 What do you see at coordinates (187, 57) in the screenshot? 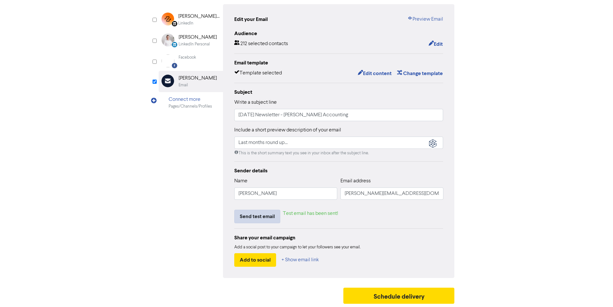
I see `div: Facebook` at bounding box center [187, 57].